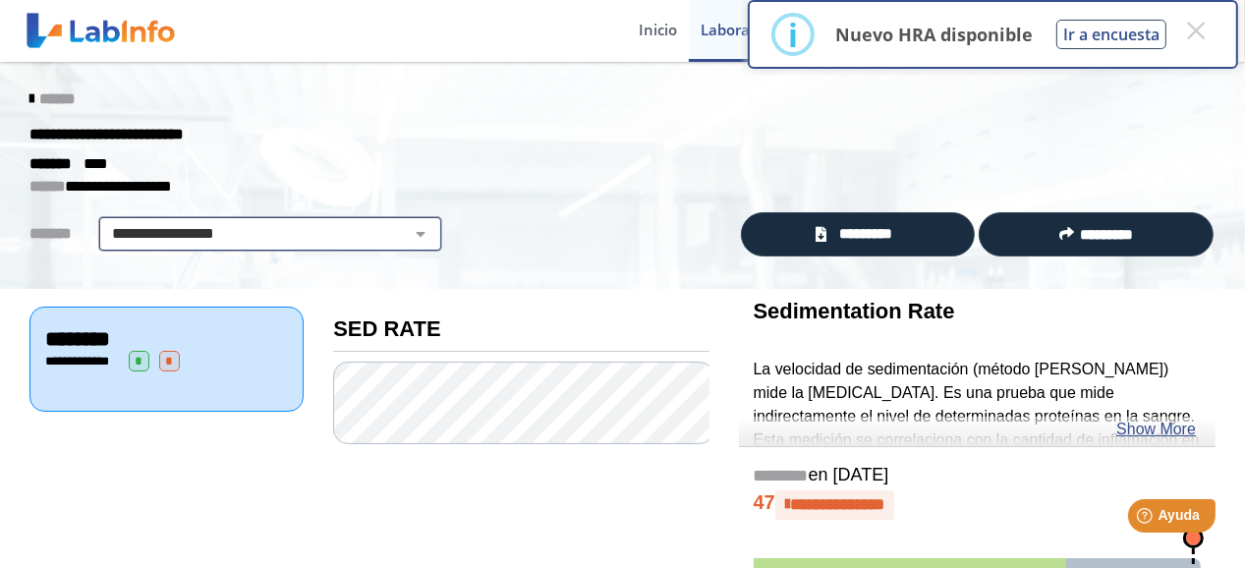  Describe the element at coordinates (934, 34) in the screenshot. I see `p: Nuevo HRA disponible` at that location.